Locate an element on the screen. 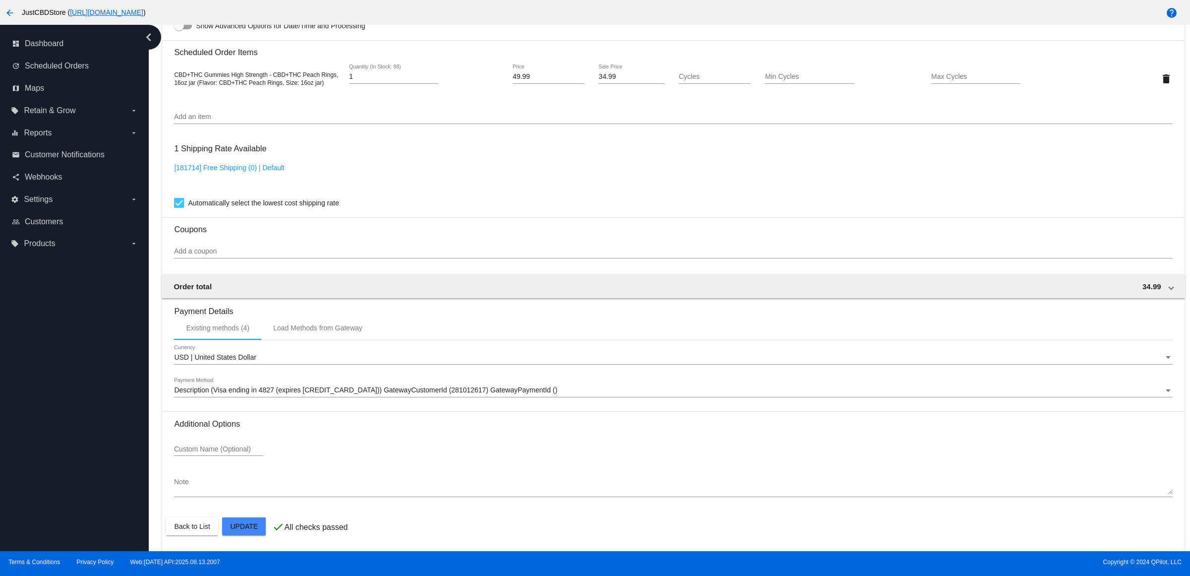 The width and height of the screenshot is (1190, 576). i: update is located at coordinates (16, 66).